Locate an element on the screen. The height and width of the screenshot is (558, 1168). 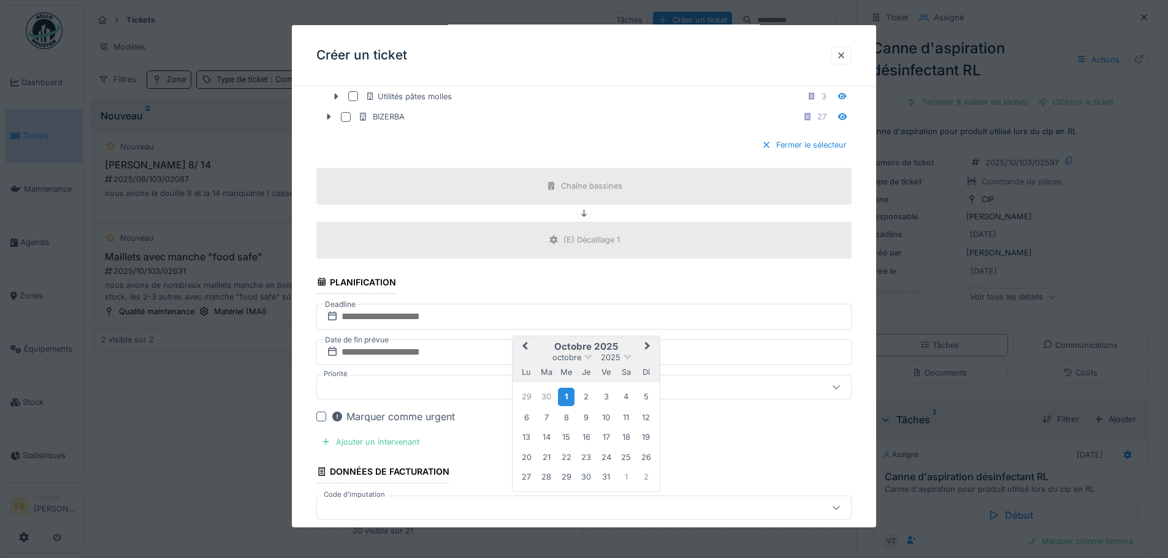
div: Chaîne bassines is located at coordinates (591, 186).